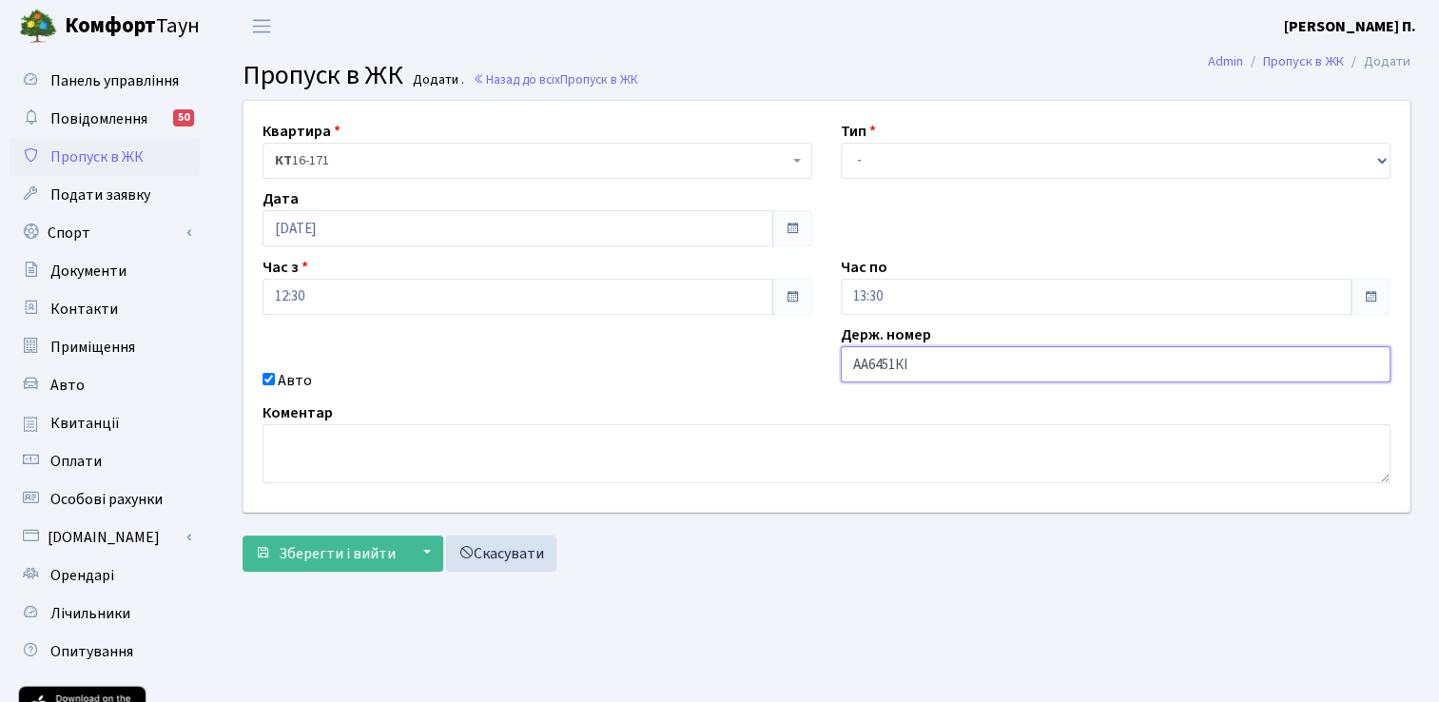  I want to click on b: КТ, so click(283, 161).